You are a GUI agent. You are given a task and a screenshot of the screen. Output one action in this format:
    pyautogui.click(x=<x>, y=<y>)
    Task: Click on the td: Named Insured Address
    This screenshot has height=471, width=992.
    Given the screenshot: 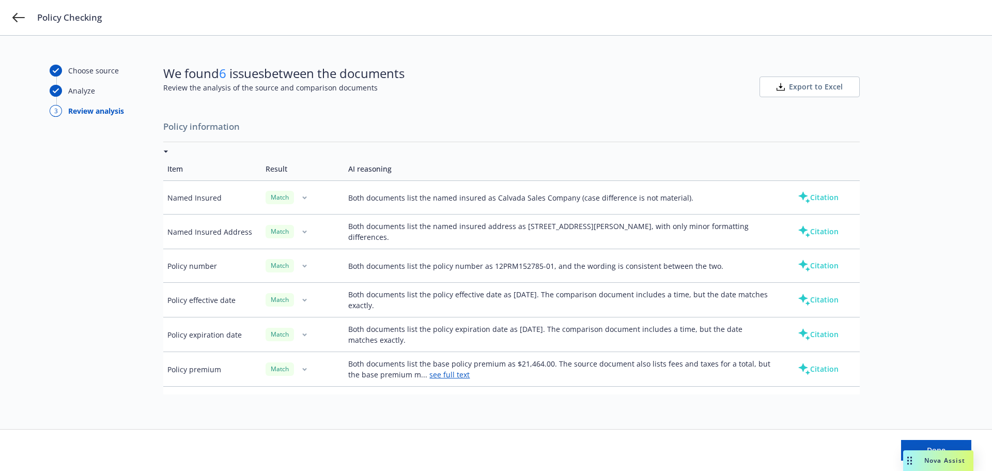 What is the action you would take?
    pyautogui.click(x=212, y=232)
    